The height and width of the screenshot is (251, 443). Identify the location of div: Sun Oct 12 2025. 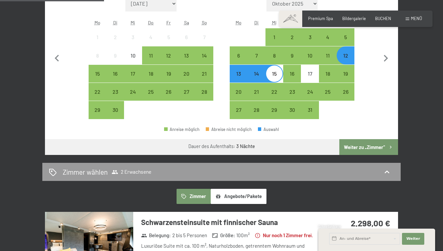
(346, 55).